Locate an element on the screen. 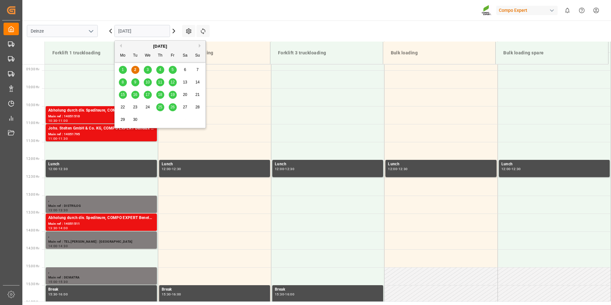  div: Choose Wednesday, September 17th, 2025 is located at coordinates (148, 95).